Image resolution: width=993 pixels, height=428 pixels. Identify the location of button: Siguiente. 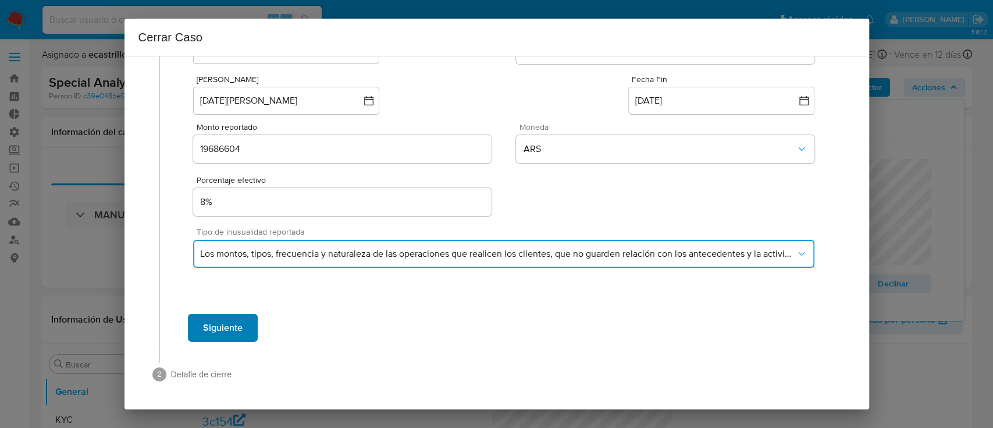
(223, 328).